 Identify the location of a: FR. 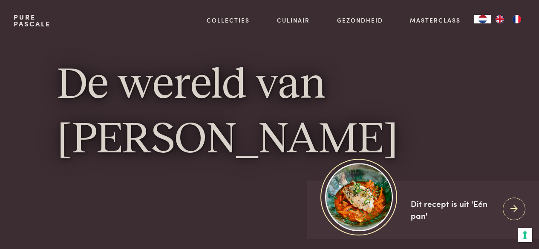
(516, 19).